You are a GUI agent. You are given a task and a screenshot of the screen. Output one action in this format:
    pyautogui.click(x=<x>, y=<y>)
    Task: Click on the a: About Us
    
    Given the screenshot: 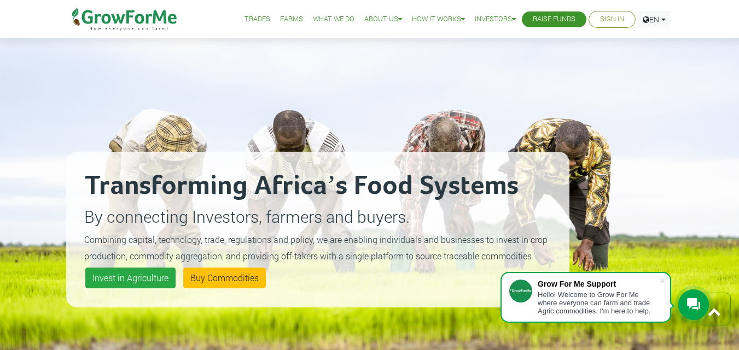 What is the action you would take?
    pyautogui.click(x=383, y=19)
    